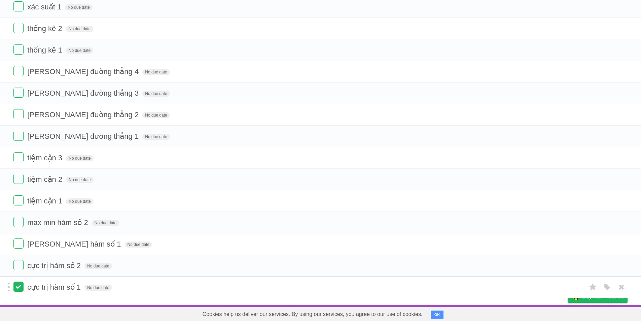  What do you see at coordinates (603, 296) in the screenshot?
I see `span: Buy me a coffee` at bounding box center [603, 296].